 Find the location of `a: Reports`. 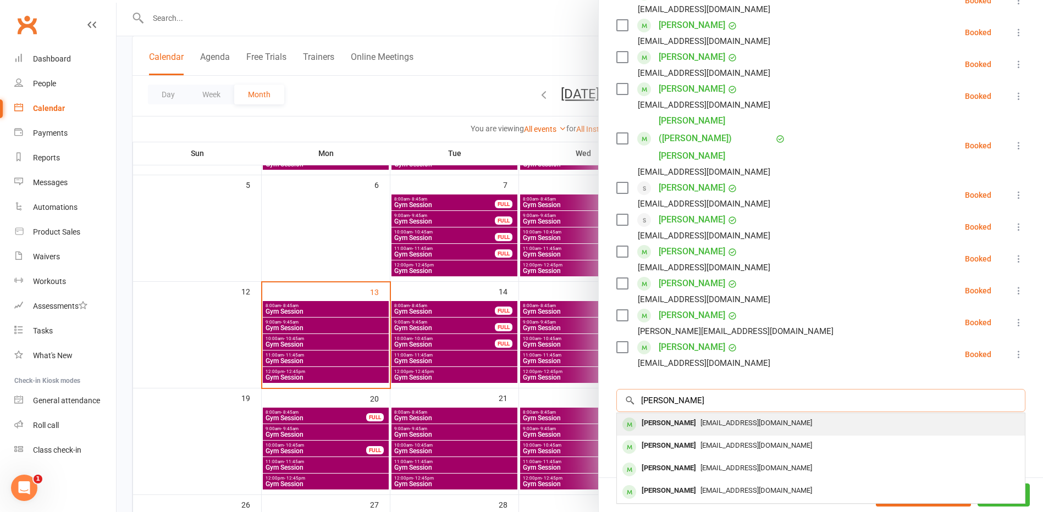

a: Reports is located at coordinates (65, 158).